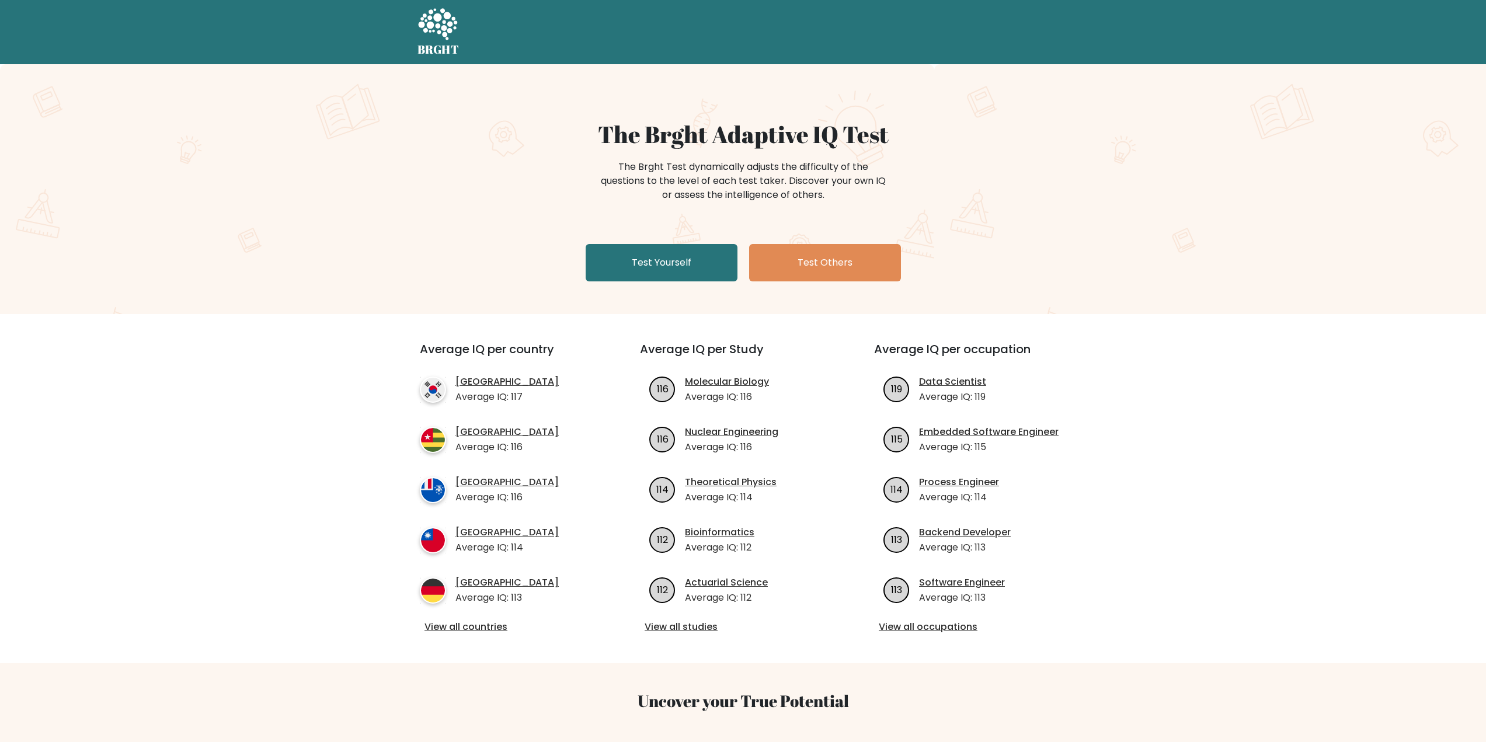 This screenshot has width=1486, height=742. Describe the element at coordinates (662, 263) in the screenshot. I see `a: Test Yourself` at that location.